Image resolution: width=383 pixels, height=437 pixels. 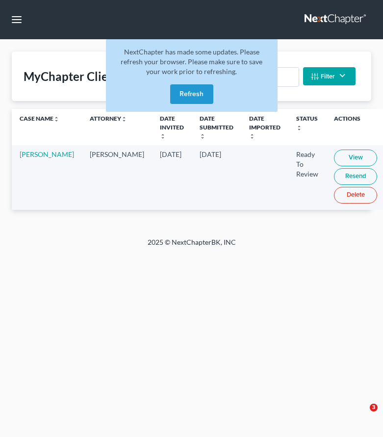 I want to click on a: Date Submittedunfold_more, so click(x=217, y=127).